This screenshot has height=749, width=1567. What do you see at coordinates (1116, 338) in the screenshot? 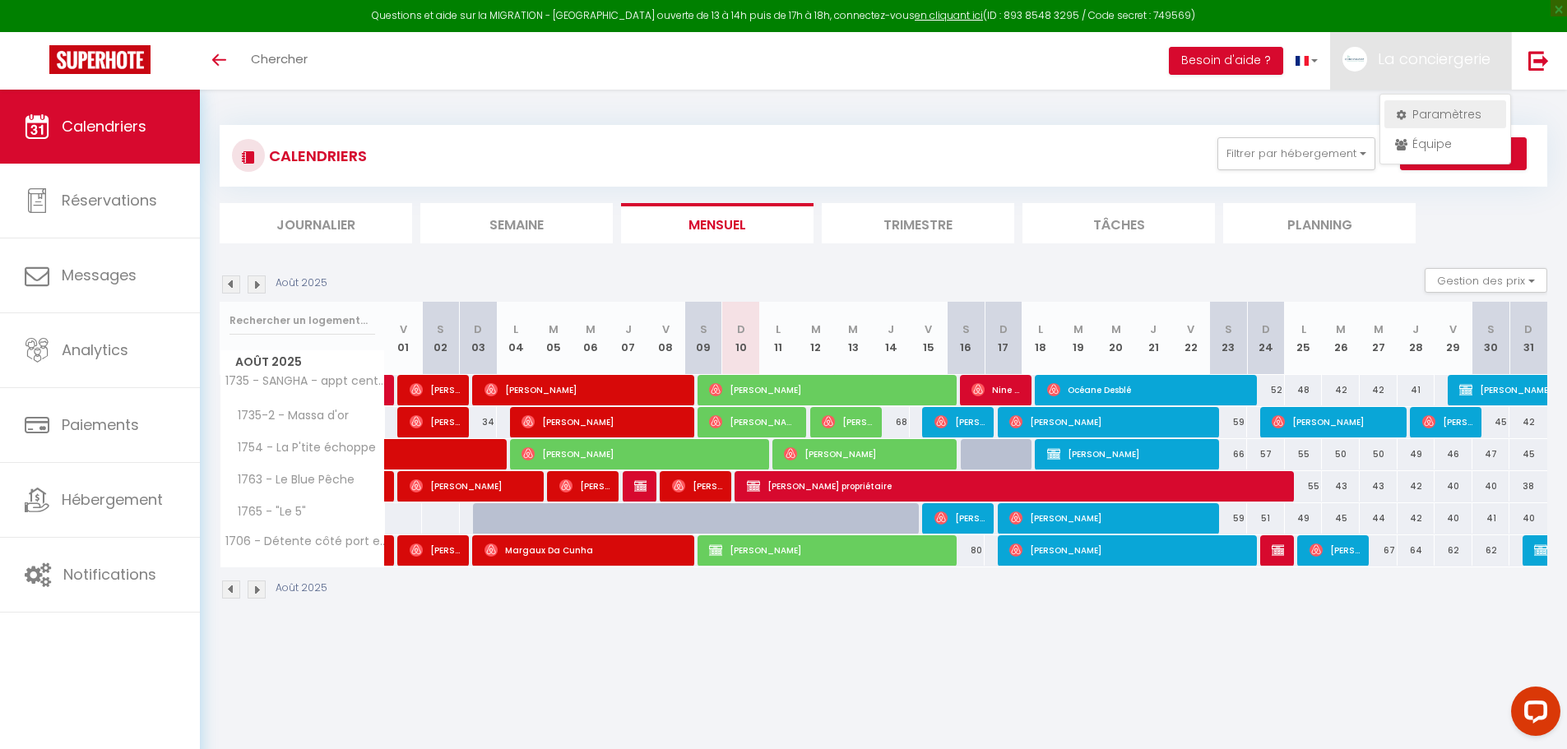
I see `th: 20` at bounding box center [1116, 338].